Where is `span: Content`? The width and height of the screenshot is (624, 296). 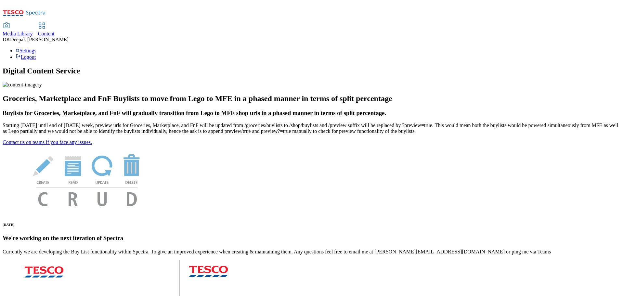
span: Content is located at coordinates (46, 33).